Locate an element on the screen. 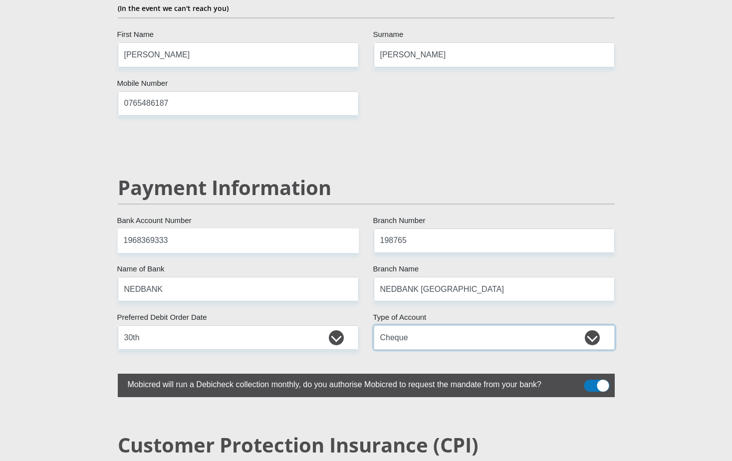 The image size is (732, 461). h2: Customer Protection Insurance (CPI) is located at coordinates (366, 445).